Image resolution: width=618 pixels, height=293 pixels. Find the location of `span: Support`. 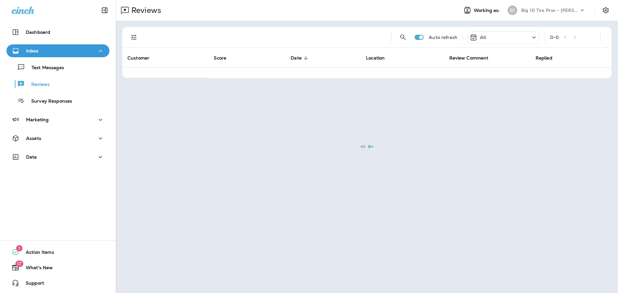

span: Support is located at coordinates (32, 284).